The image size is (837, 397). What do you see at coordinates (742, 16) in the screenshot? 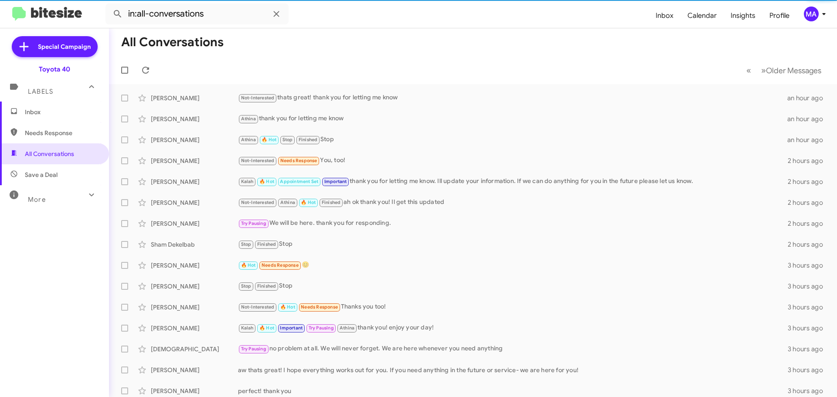
I see `span: Insights` at bounding box center [742, 16].